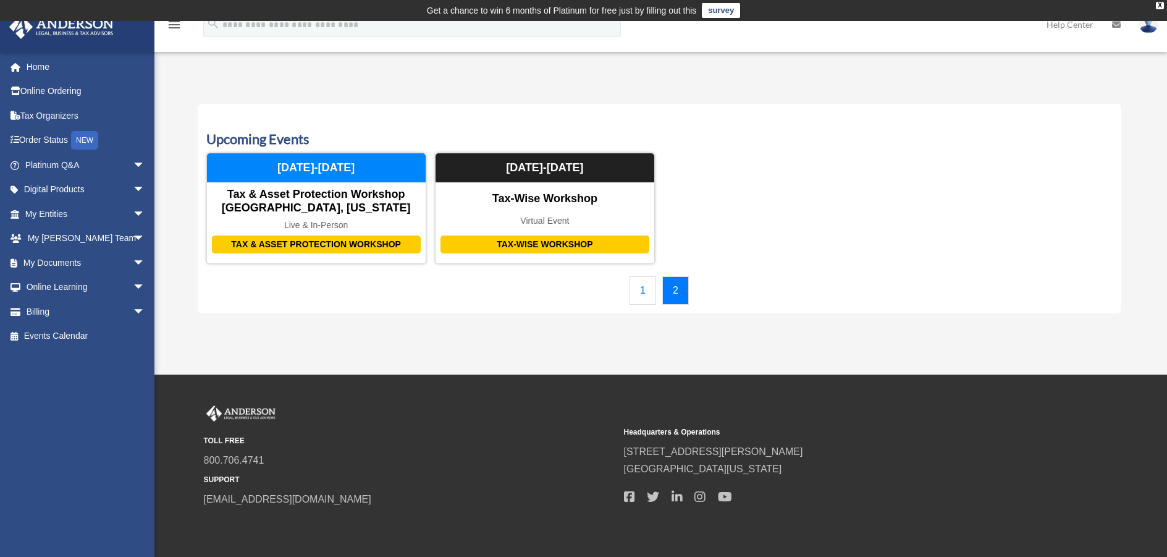 The image size is (1167, 557). What do you see at coordinates (85, 140) in the screenshot?
I see `div: NEW` at bounding box center [85, 140].